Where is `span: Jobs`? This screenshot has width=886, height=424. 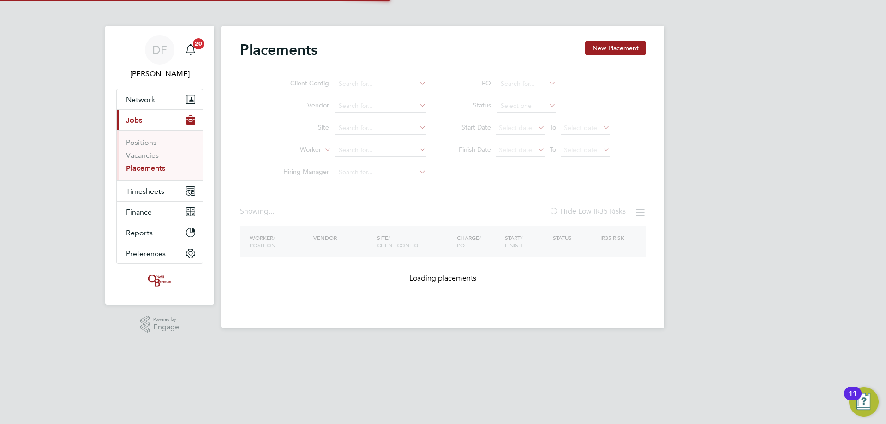
span: Jobs is located at coordinates (134, 120).